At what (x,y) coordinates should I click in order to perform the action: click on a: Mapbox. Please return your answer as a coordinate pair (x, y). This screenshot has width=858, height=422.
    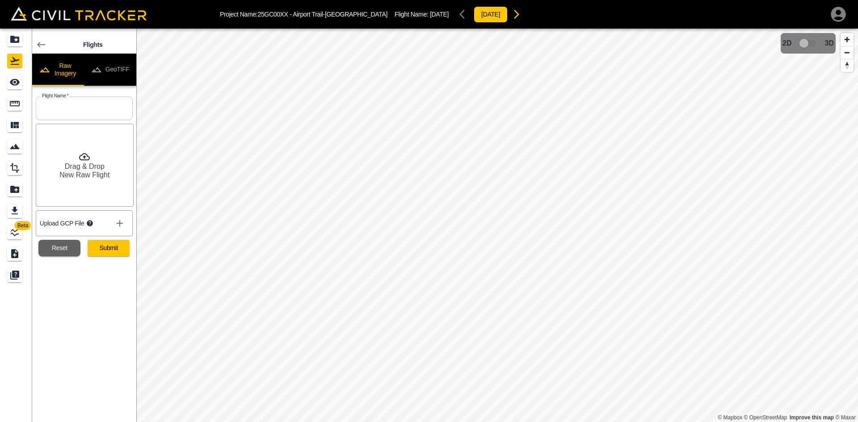
    Looking at the image, I should click on (730, 418).